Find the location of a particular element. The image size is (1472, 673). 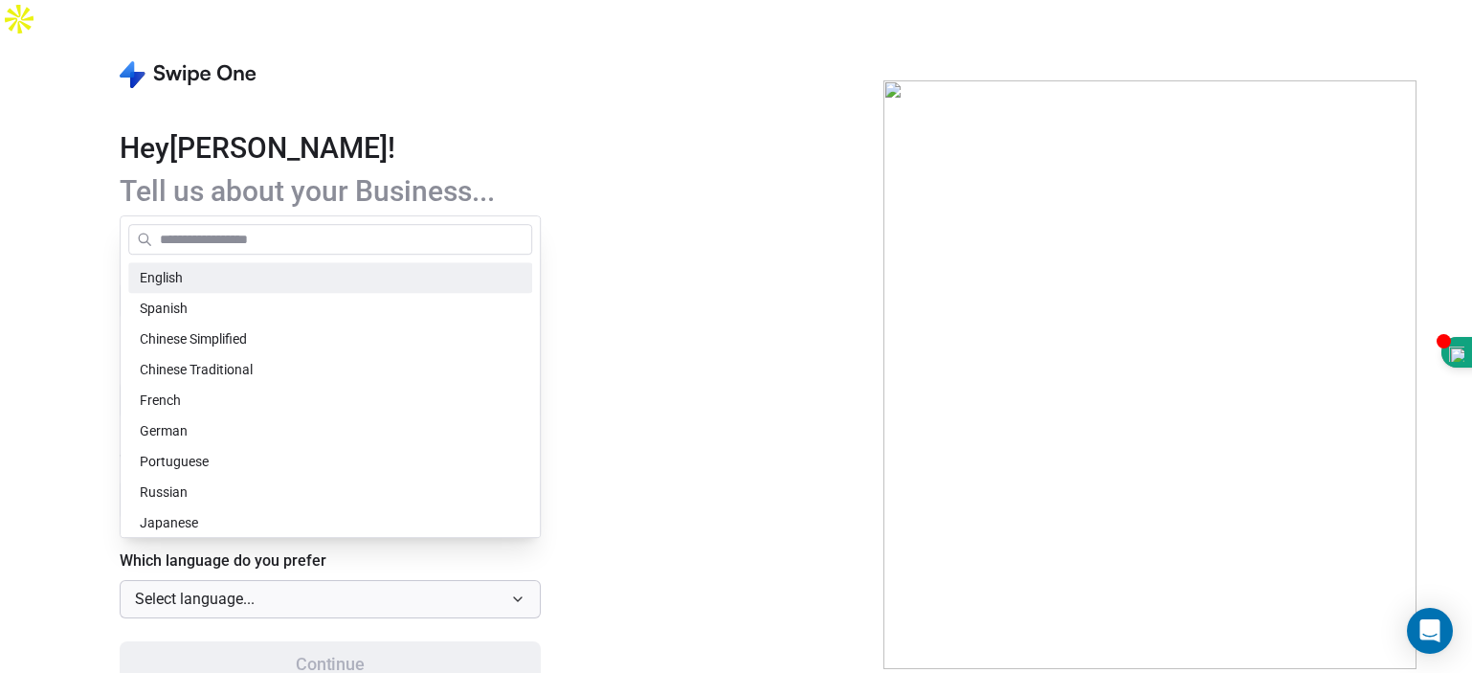

span: Spanish is located at coordinates (164, 308).